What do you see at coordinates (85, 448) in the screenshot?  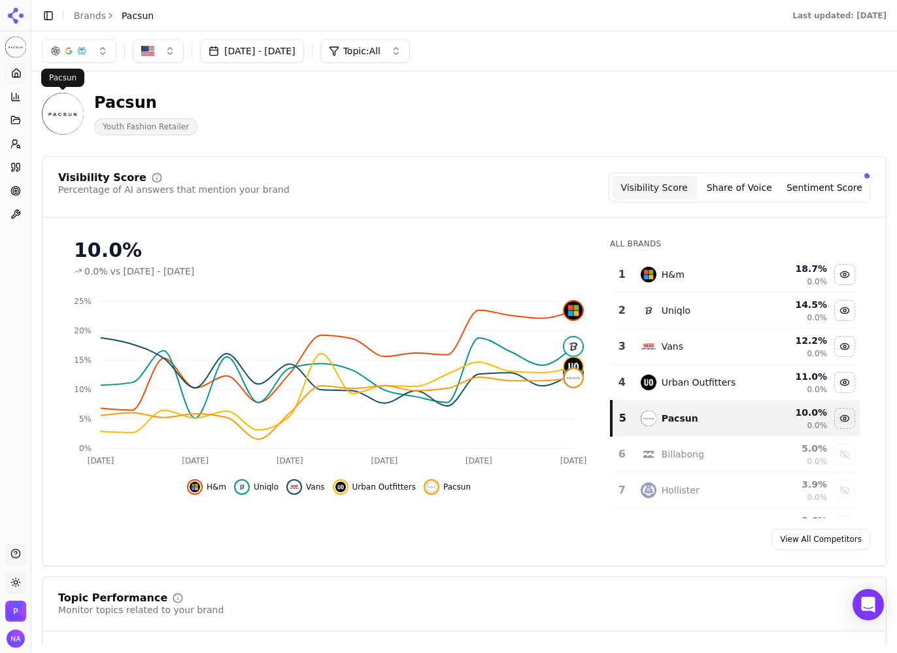 I see `tspan: 0%` at bounding box center [85, 448].